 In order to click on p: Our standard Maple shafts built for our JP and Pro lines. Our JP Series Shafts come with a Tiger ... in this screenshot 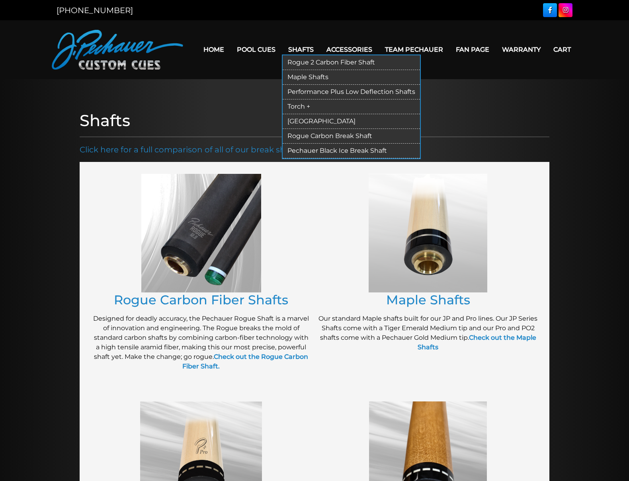, I will do `click(428, 333)`.